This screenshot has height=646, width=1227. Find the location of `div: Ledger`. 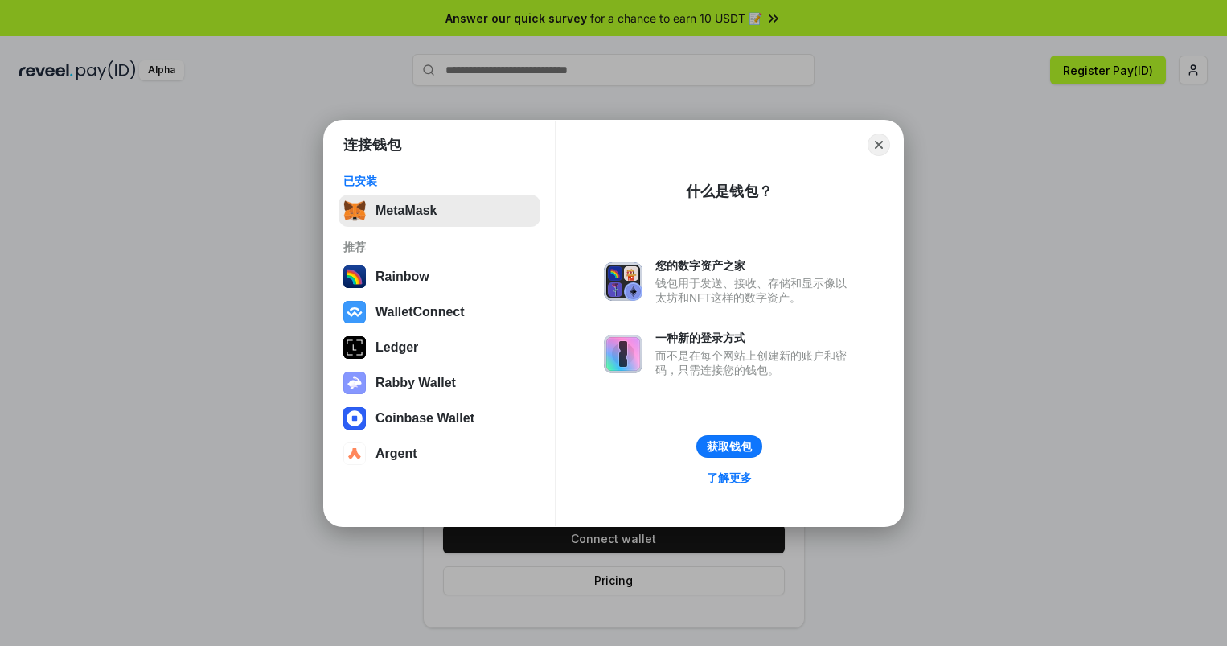

div: Ledger is located at coordinates (397, 347).